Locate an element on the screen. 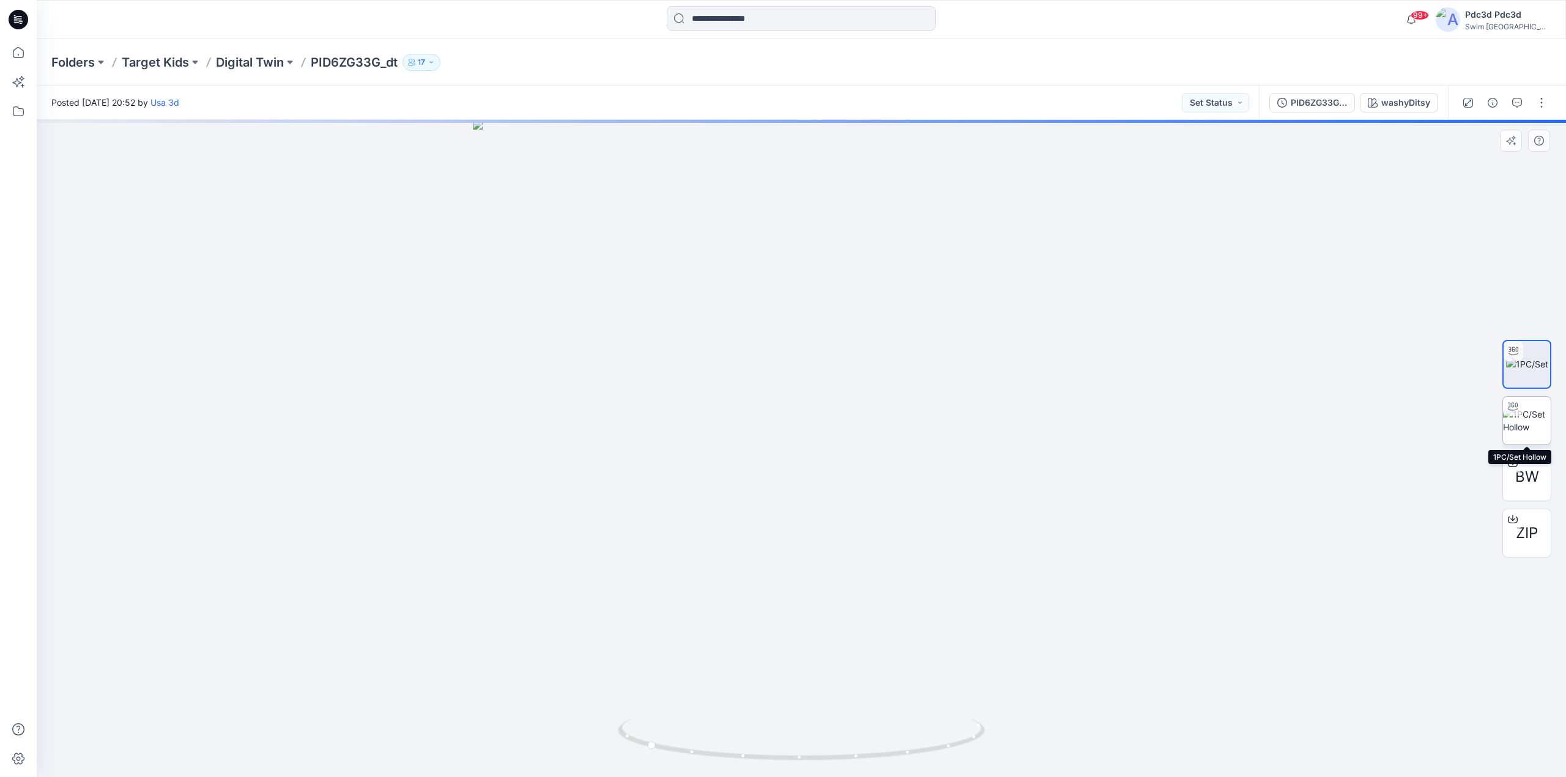 The height and width of the screenshot is (777, 1566). button: 17 is located at coordinates (421, 62).